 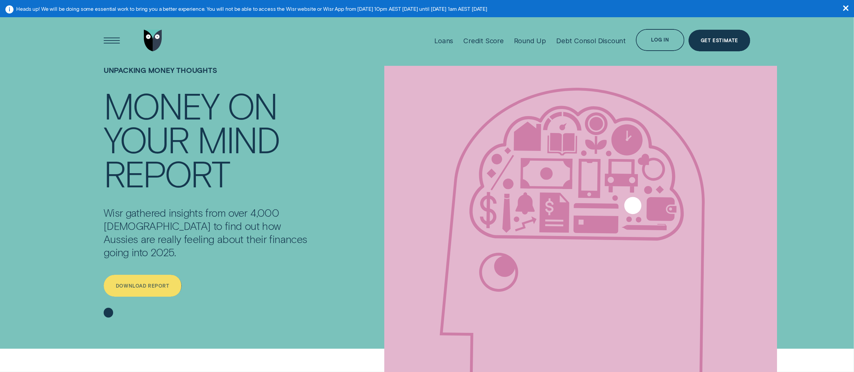 What do you see at coordinates (146, 139) in the screenshot?
I see `div: Your` at bounding box center [146, 139].